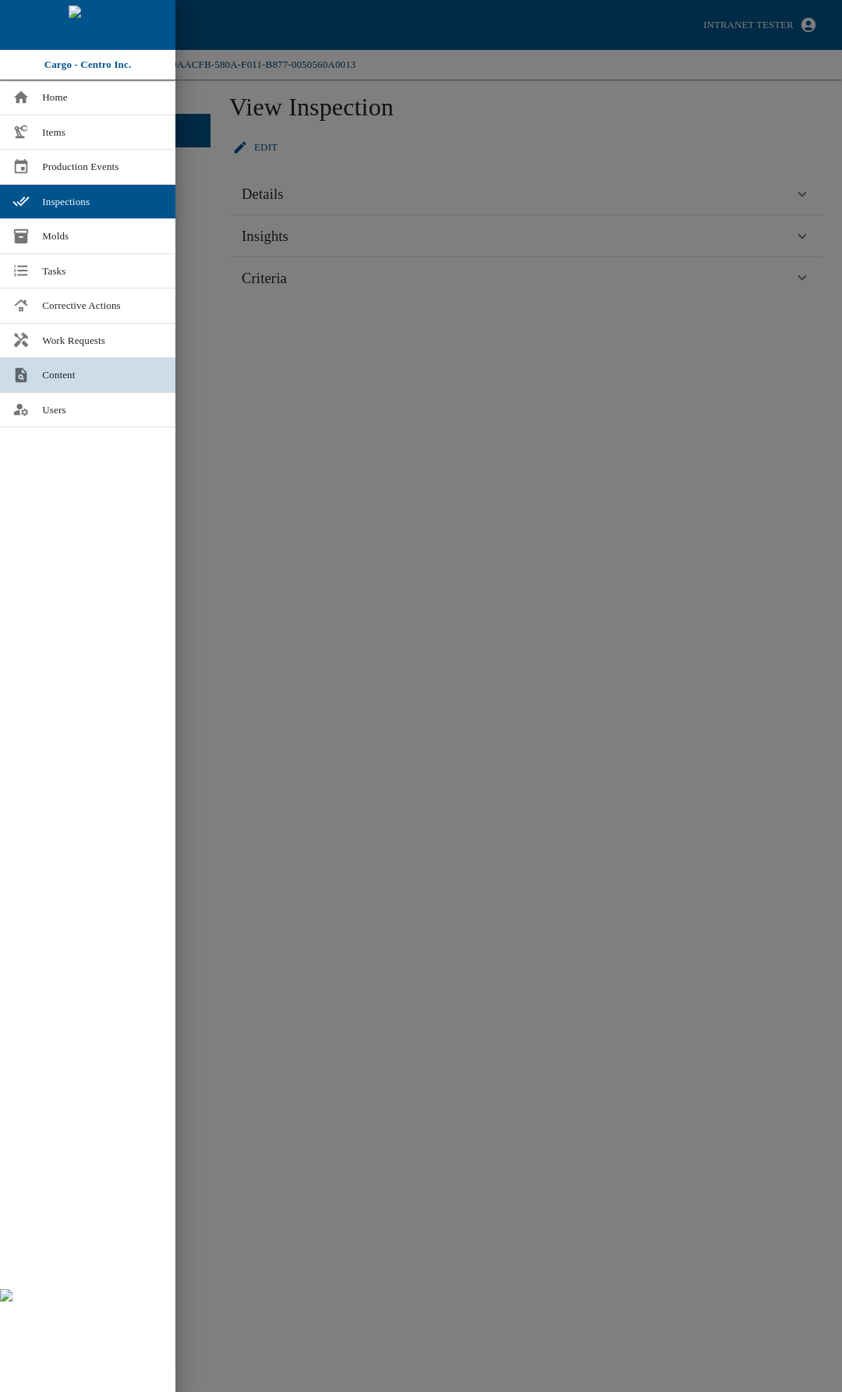 This screenshot has width=842, height=1392. What do you see at coordinates (102, 306) in the screenshot?
I see `span: Corrective Actions` at bounding box center [102, 306].